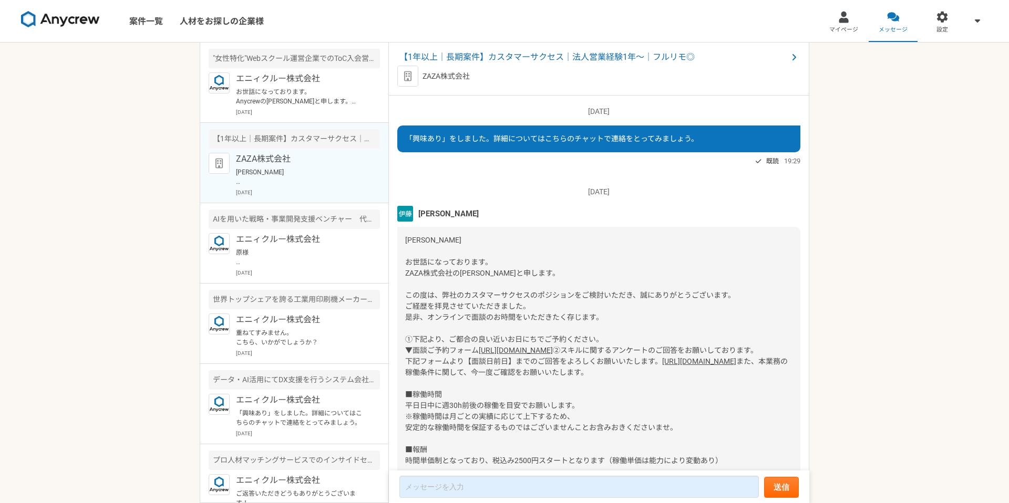 Image resolution: width=1009 pixels, height=503 pixels. I want to click on span: マイページ, so click(844, 30).